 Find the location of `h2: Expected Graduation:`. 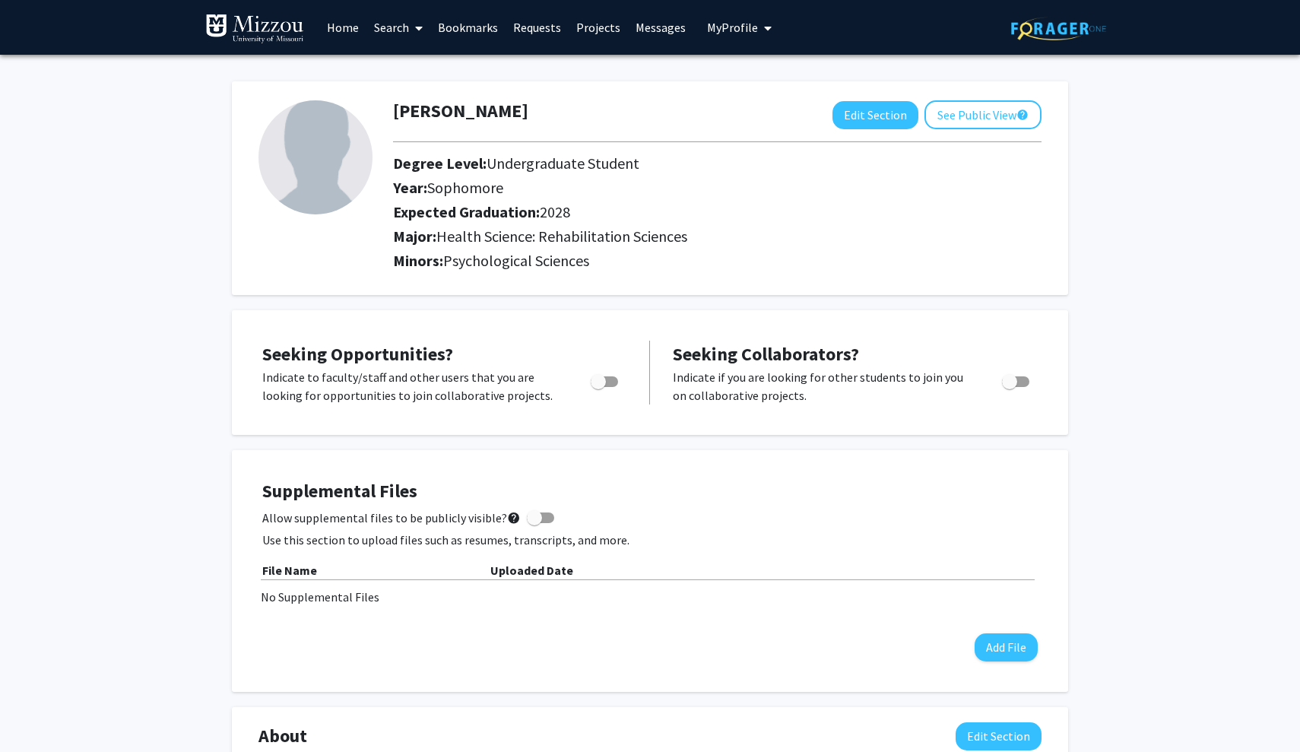

h2: Expected Graduation: is located at coordinates (683, 212).